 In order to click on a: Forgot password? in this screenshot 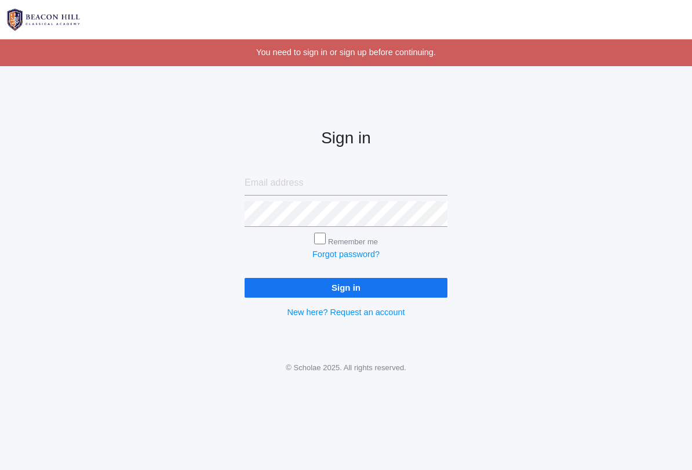, I will do `click(346, 254)`.